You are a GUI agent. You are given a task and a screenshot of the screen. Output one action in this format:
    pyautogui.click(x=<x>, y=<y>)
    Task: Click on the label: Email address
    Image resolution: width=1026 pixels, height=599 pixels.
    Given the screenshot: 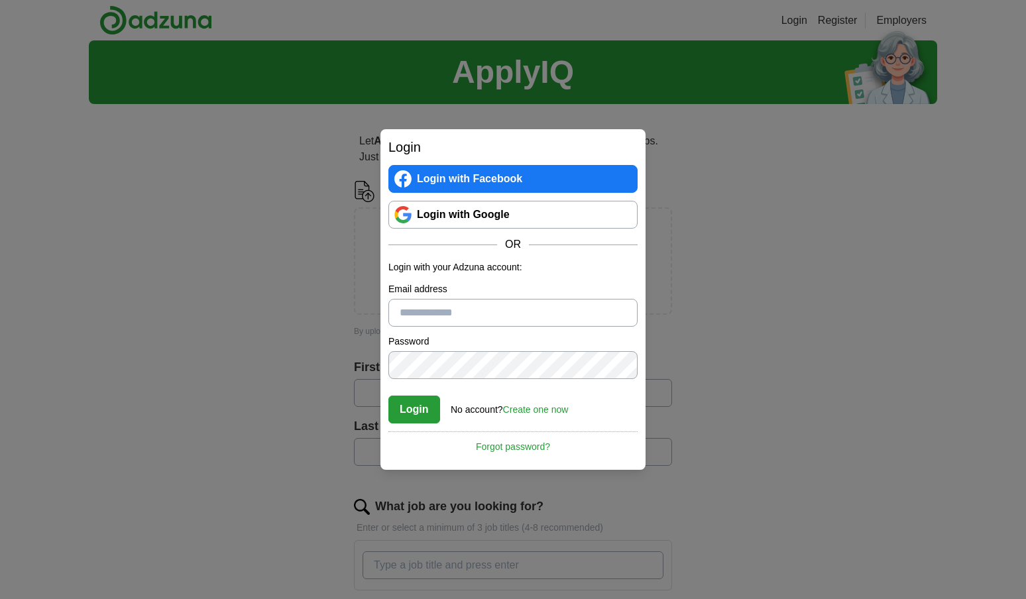 What is the action you would take?
    pyautogui.click(x=513, y=289)
    